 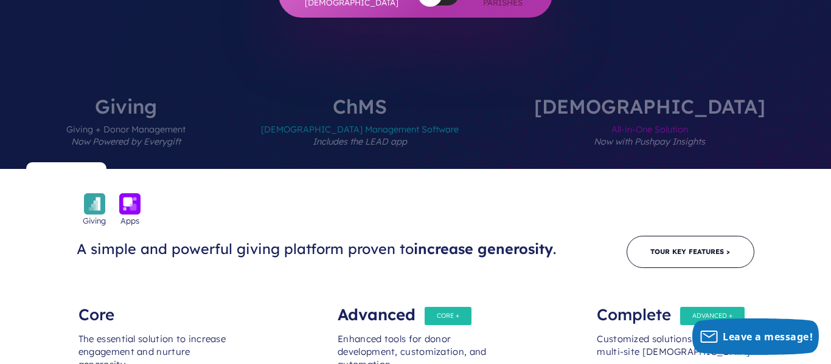 What do you see at coordinates (94, 204) in the screenshot?
I see `img: icon_giving-bckgrnd-600x600-1.png` at bounding box center [94, 204].